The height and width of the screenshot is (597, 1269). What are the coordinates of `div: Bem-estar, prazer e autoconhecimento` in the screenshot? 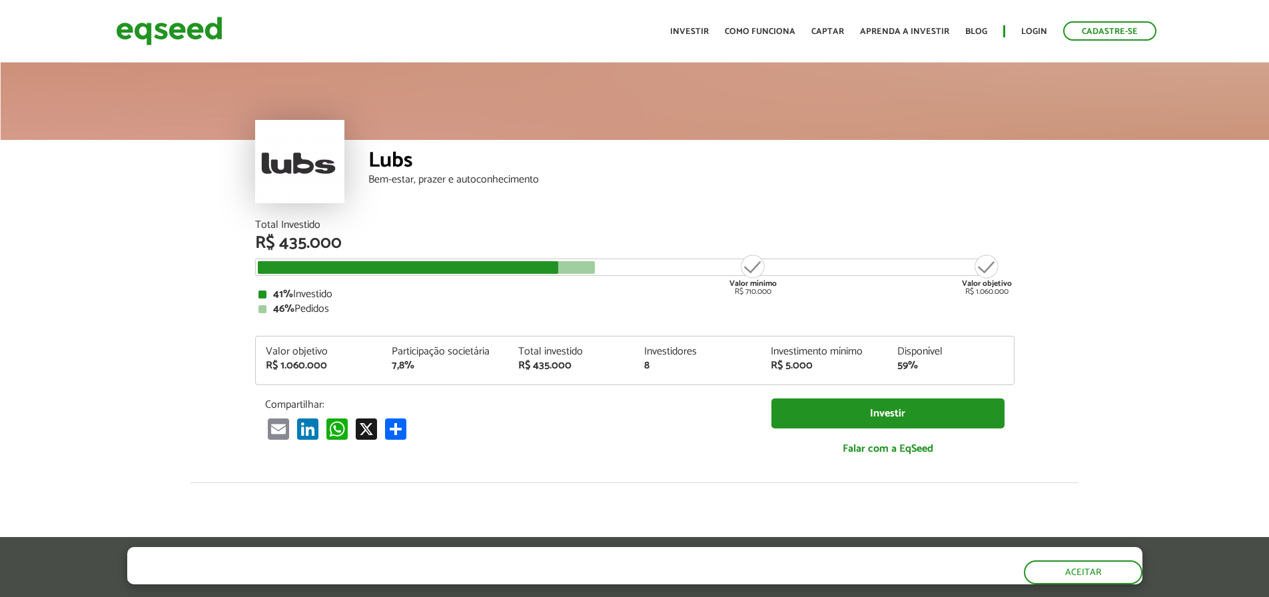 It's located at (691, 180).